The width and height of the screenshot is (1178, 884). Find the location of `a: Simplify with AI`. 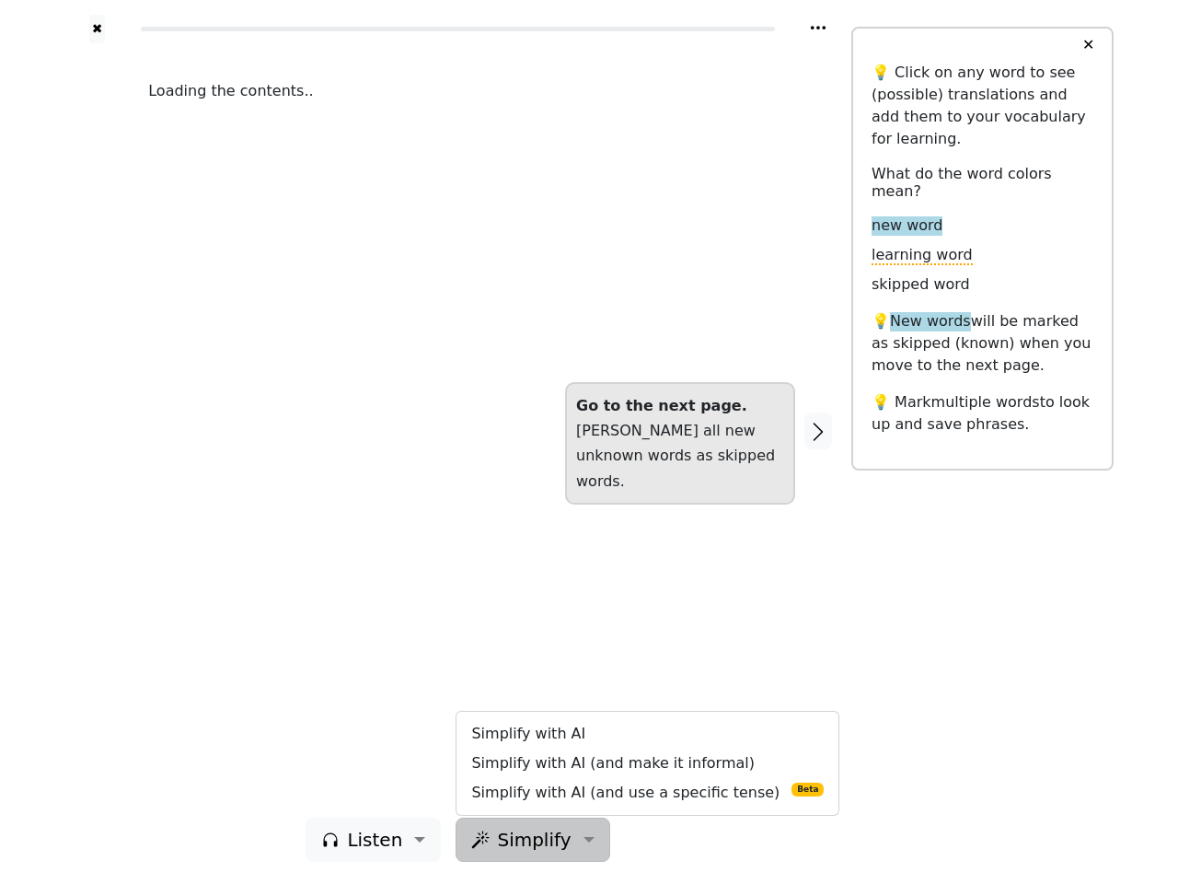

a: Simplify with AI is located at coordinates (647, 734).